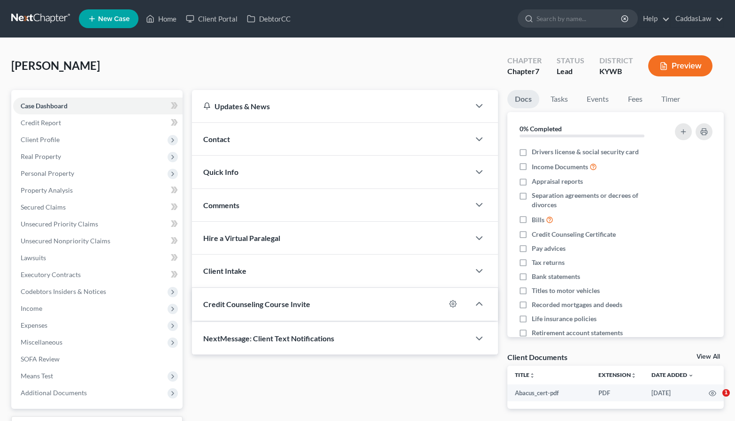 This screenshot has height=421, width=735. Describe the element at coordinates (597, 99) in the screenshot. I see `a: Events` at that location.